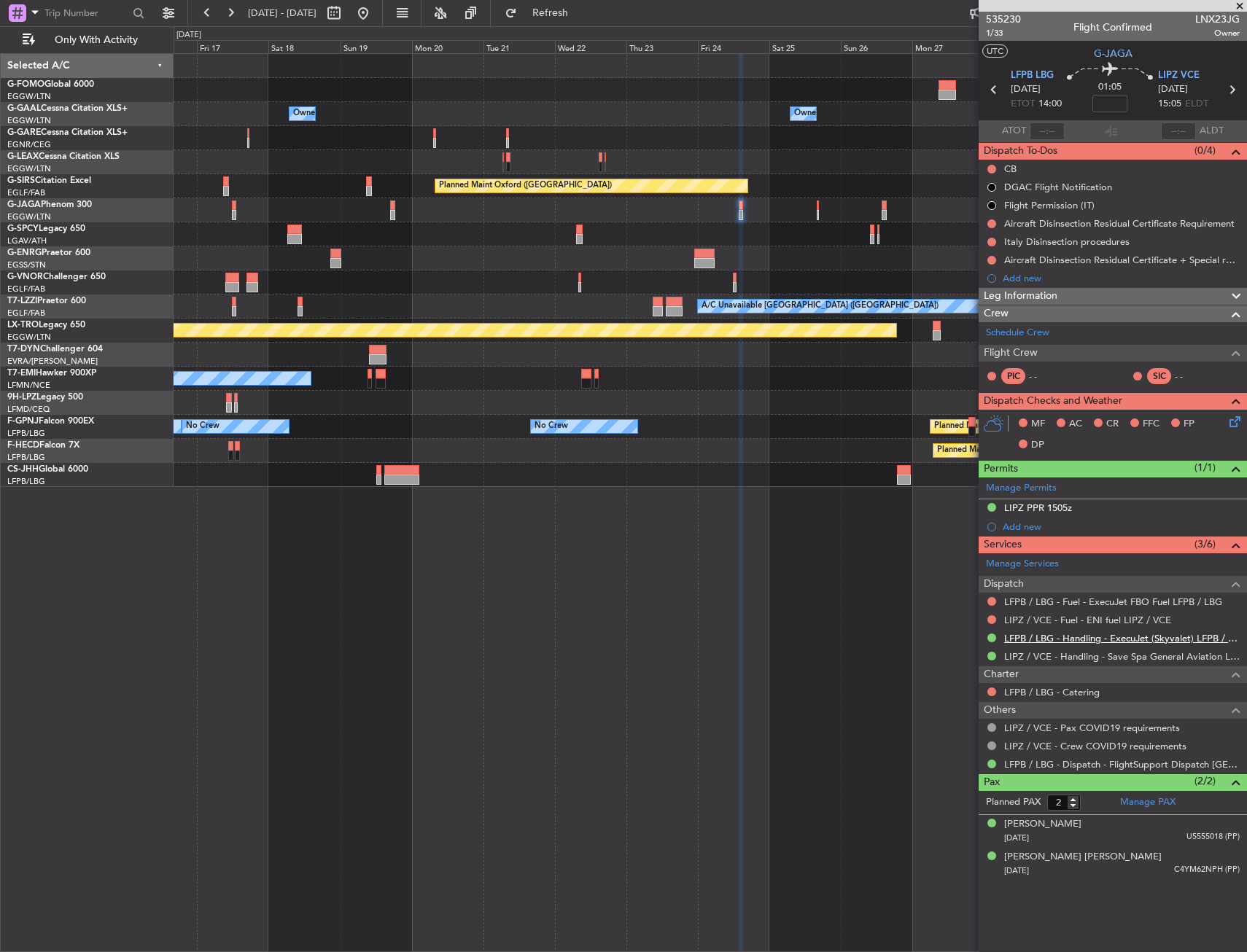 The width and height of the screenshot is (1247, 952). I want to click on div: Tue 21, so click(519, 47).